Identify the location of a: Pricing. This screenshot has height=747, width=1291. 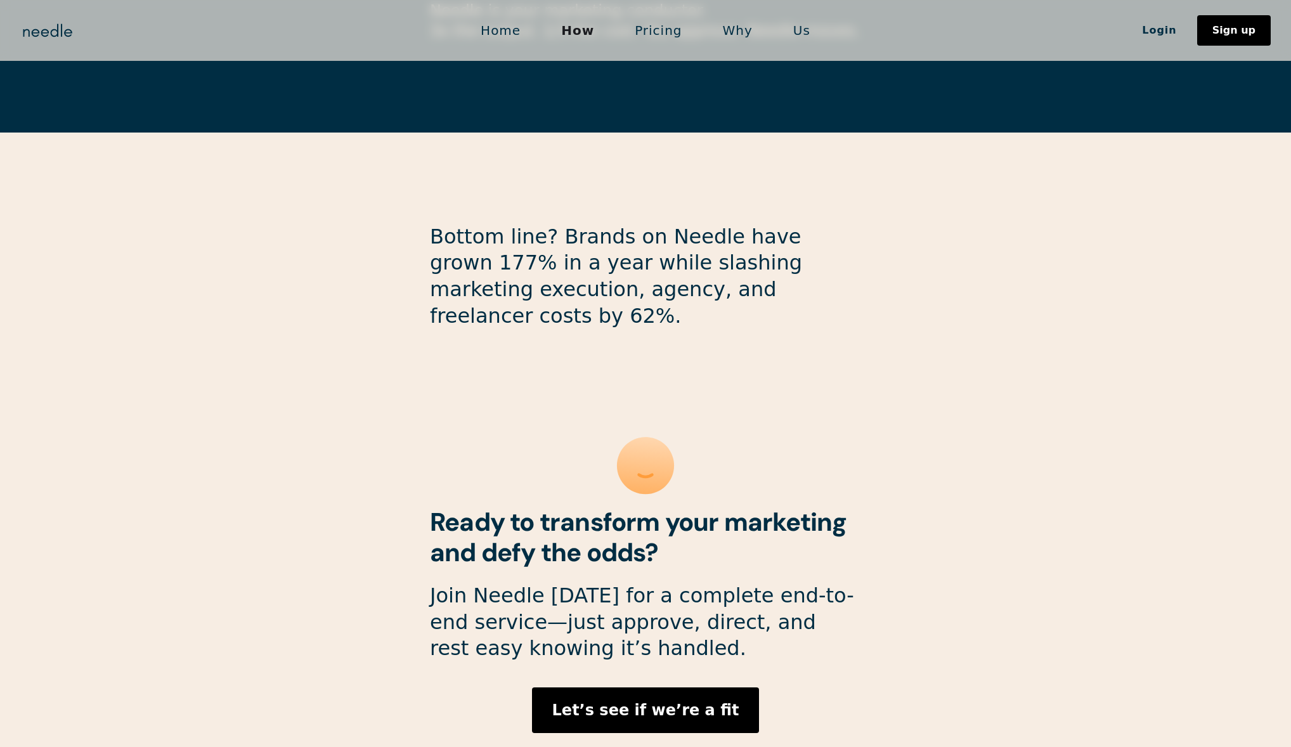
(658, 30).